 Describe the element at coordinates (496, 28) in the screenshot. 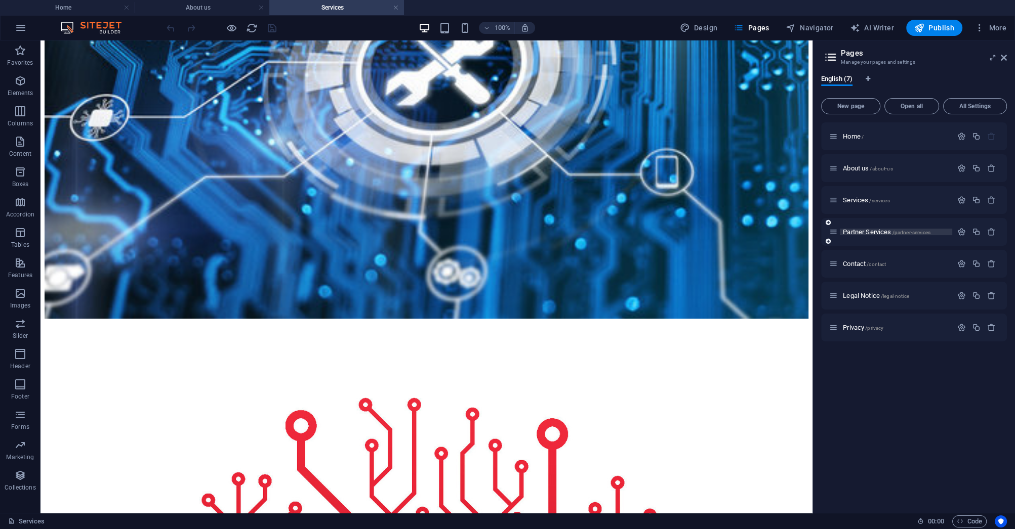

I see `button: 100%` at that location.